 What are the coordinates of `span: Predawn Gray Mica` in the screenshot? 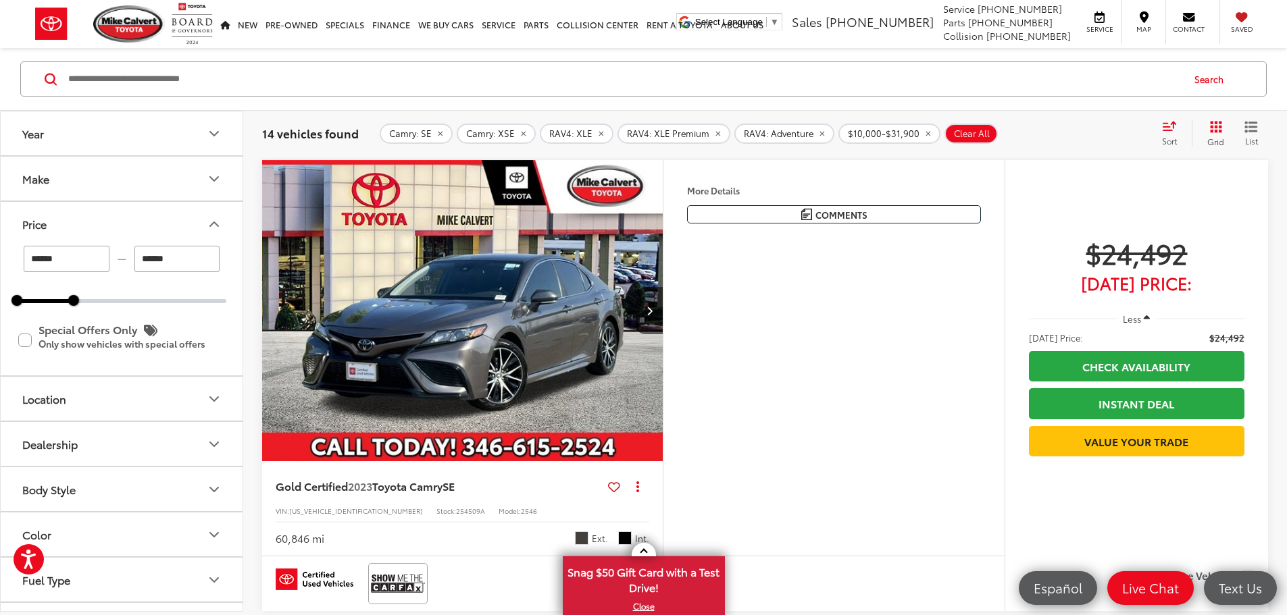 It's located at (581, 538).